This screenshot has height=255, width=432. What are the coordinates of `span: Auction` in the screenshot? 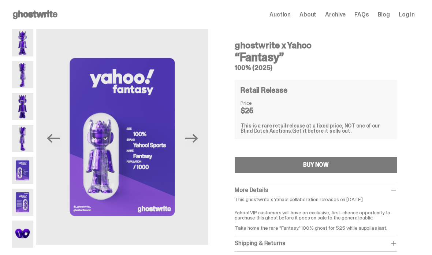 It's located at (280, 15).